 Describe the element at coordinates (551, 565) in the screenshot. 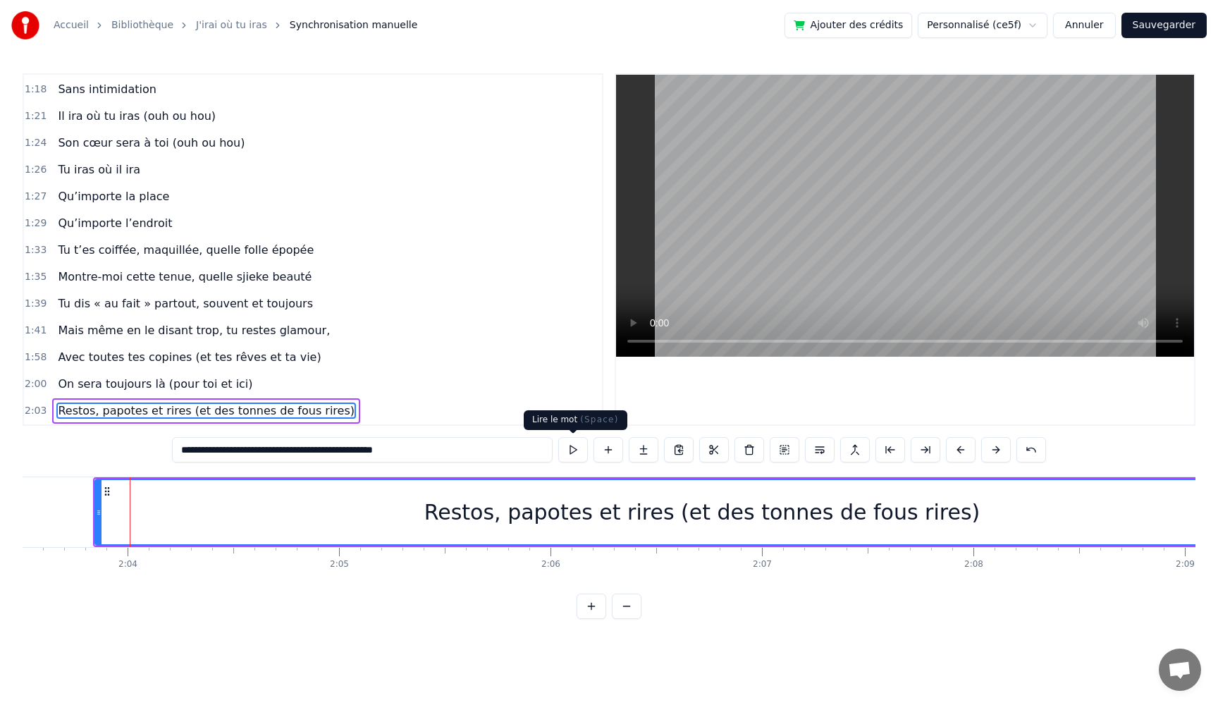

I see `div: 2:06` at that location.